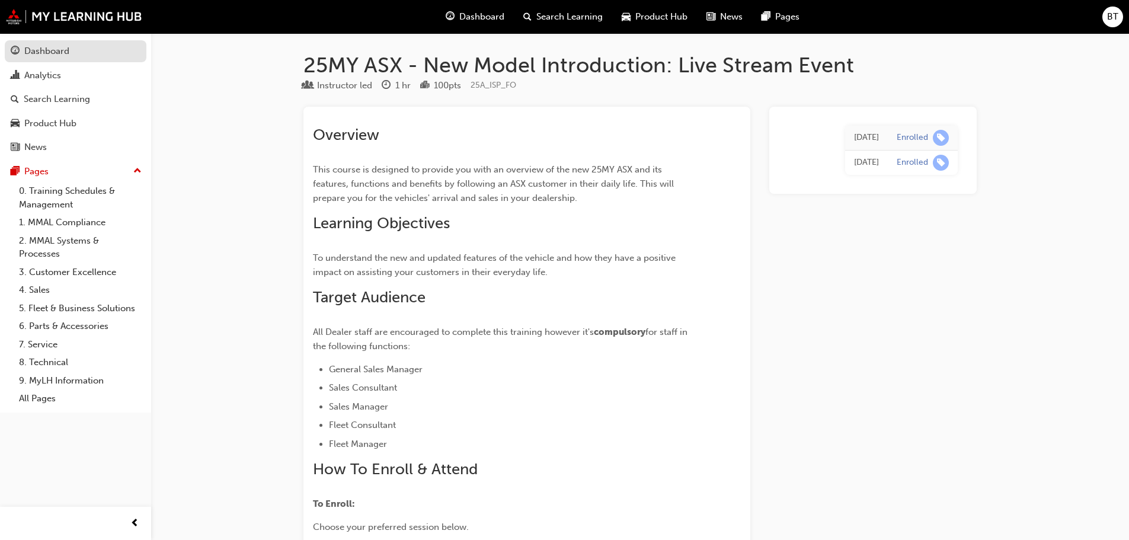  Describe the element at coordinates (654, 17) in the screenshot. I see `a: car-iconProduct Hub` at that location.